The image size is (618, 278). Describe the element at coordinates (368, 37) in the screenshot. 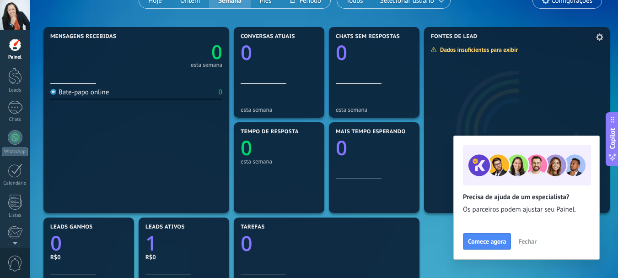

I see `span: Chats sem respostas` at that location.